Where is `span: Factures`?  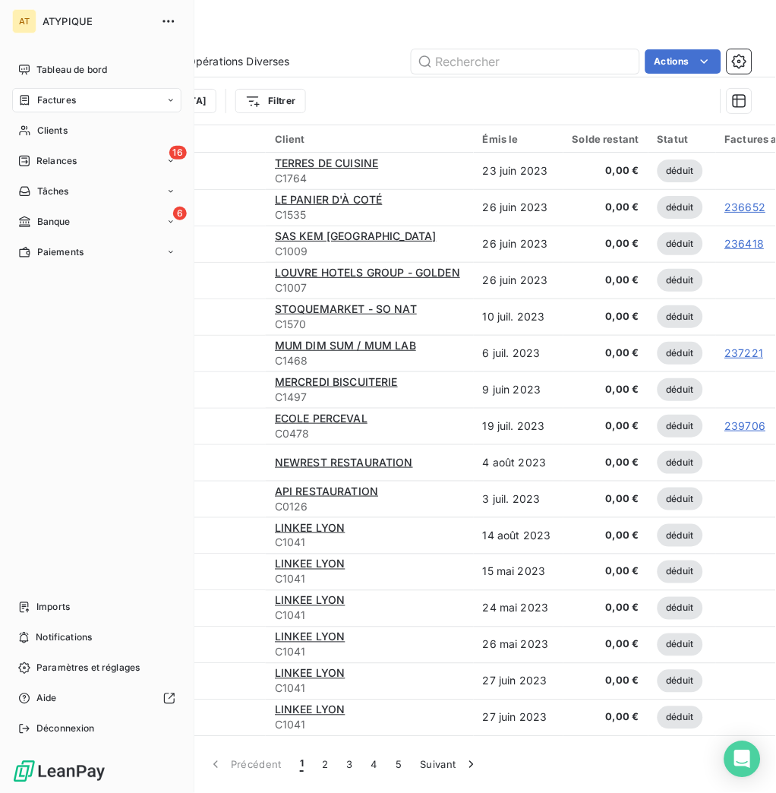
span: Factures is located at coordinates (56, 100).